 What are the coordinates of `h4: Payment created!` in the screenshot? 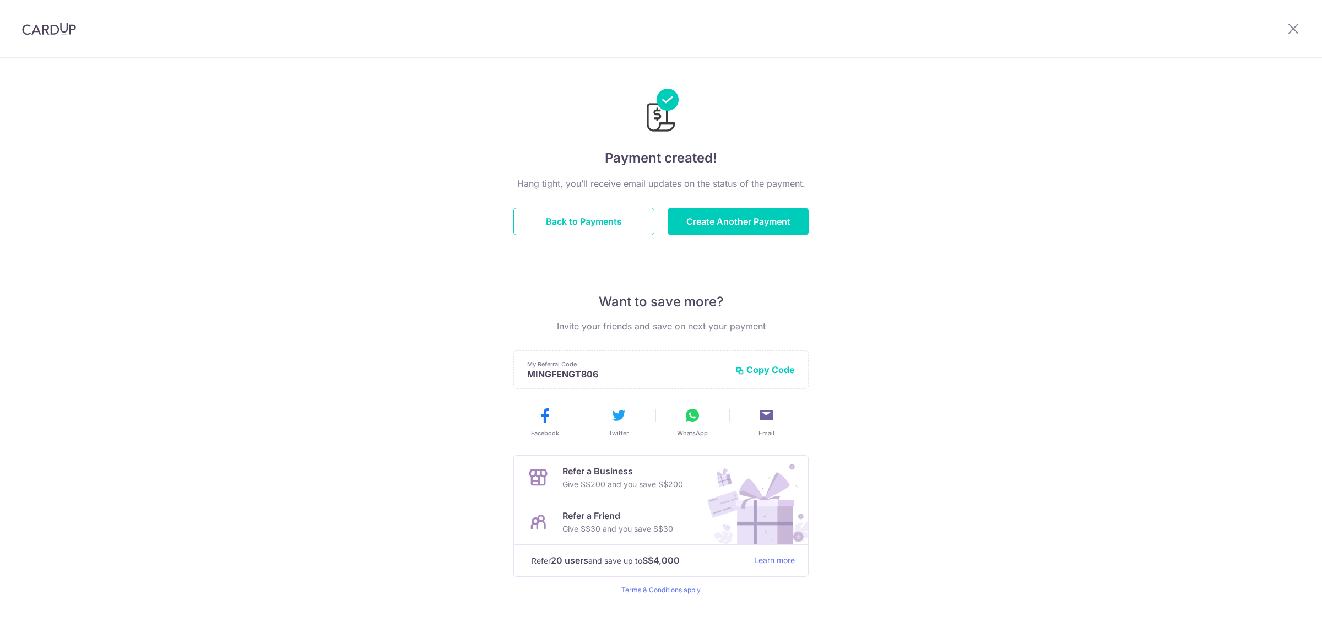 It's located at (661, 158).